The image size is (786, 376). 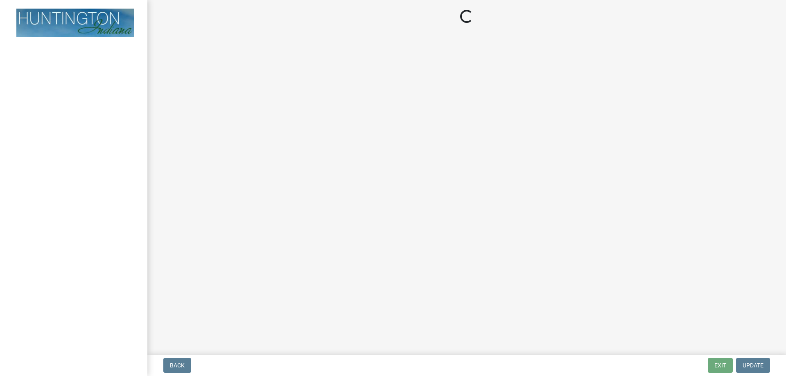 I want to click on button: Update, so click(x=753, y=366).